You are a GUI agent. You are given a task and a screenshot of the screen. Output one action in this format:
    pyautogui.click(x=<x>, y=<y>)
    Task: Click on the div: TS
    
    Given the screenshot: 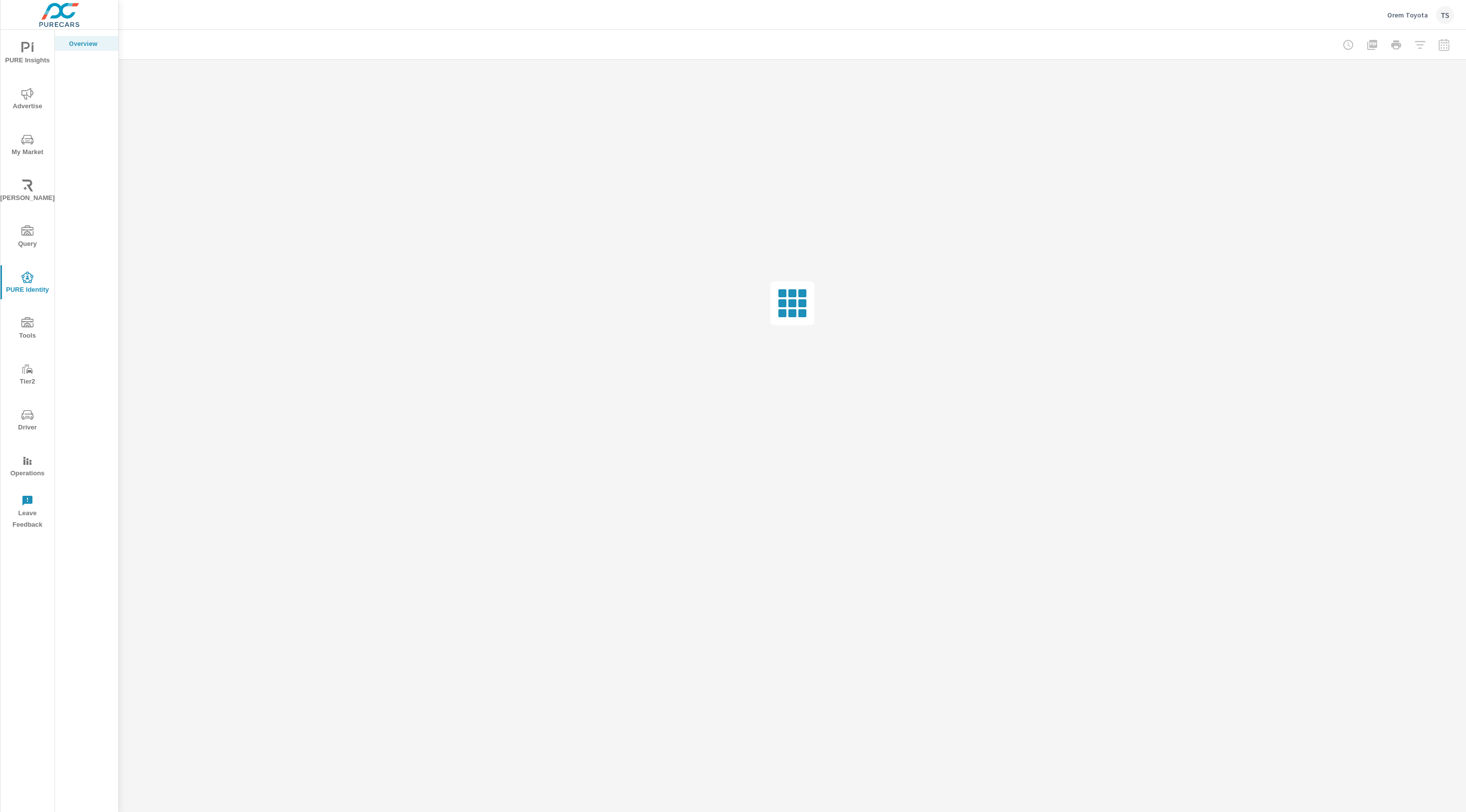 What is the action you would take?
    pyautogui.click(x=1446, y=15)
    